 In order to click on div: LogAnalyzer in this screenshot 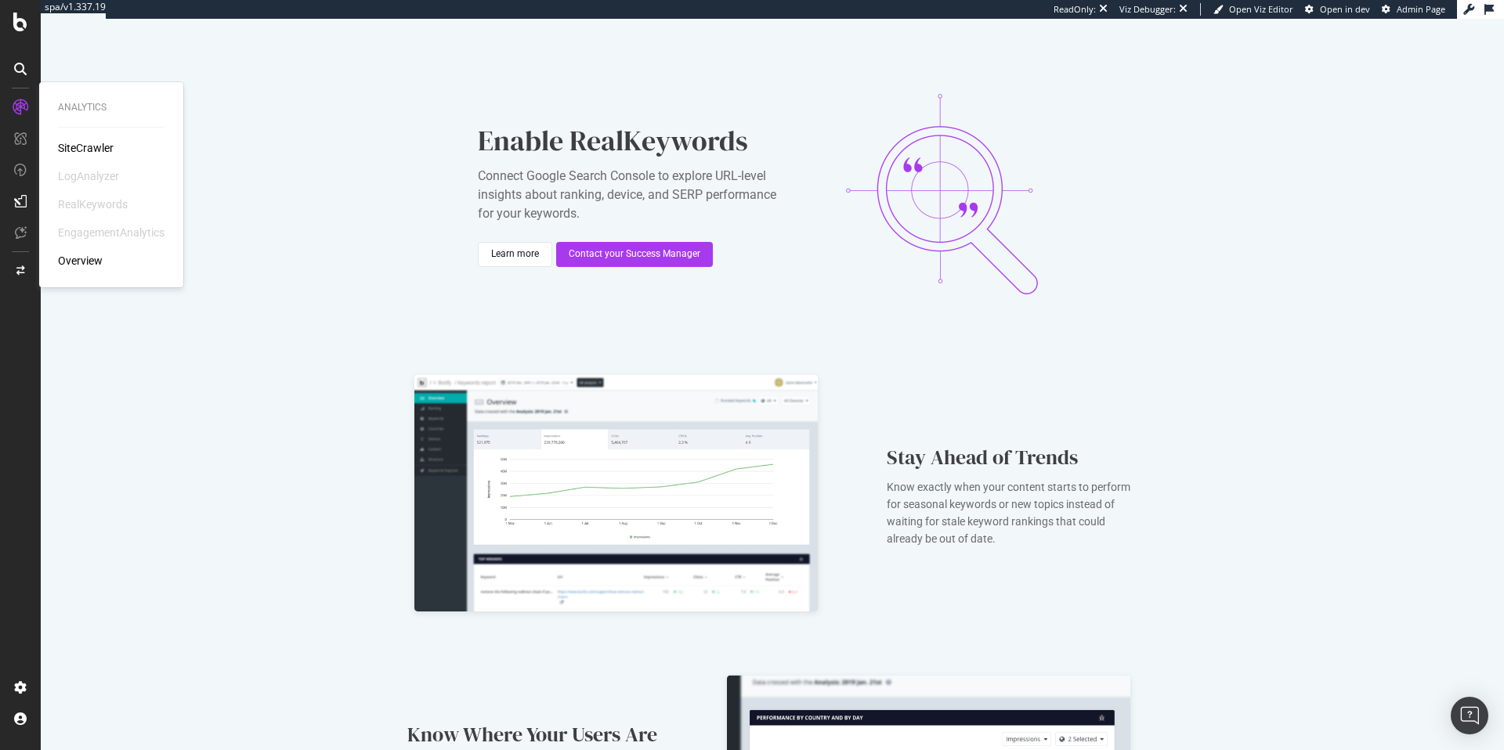, I will do `click(88, 176)`.